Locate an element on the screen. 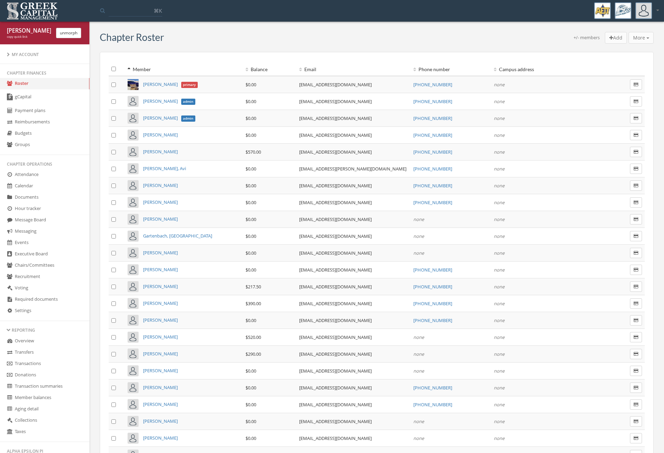 The height and width of the screenshot is (453, 664). h3: Chapter Roster is located at coordinates (132, 37).